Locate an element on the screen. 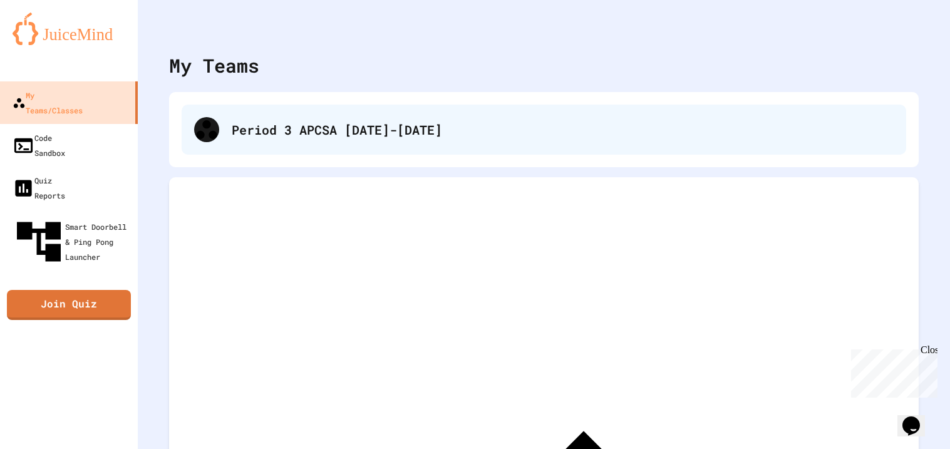  div: Quiz Reports is located at coordinates (39, 188).